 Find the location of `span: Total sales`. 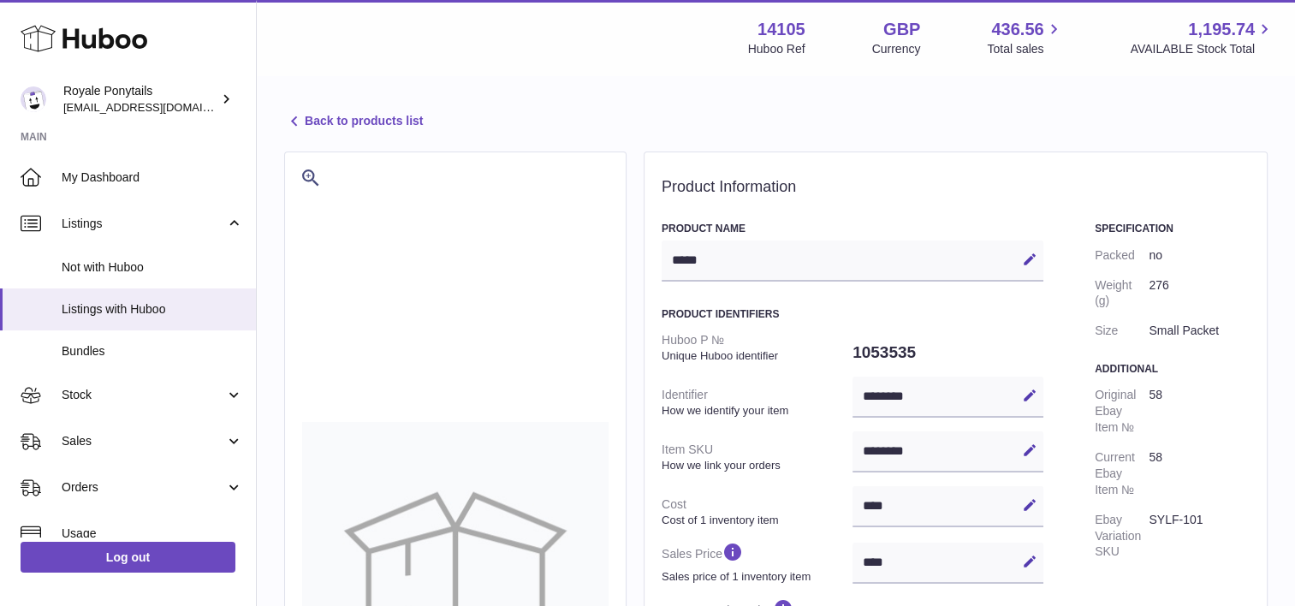

span: Total sales is located at coordinates (1025, 49).